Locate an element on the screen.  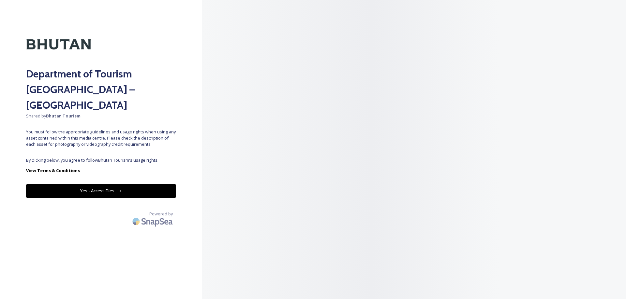
strong: Bhutan Tourism is located at coordinates (63, 116).